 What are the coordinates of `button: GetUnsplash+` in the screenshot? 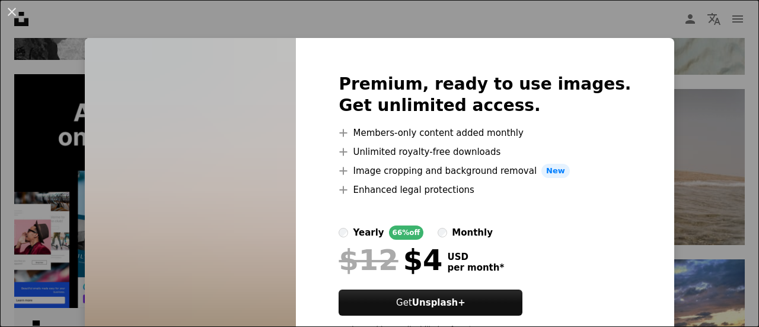 It's located at (431, 303).